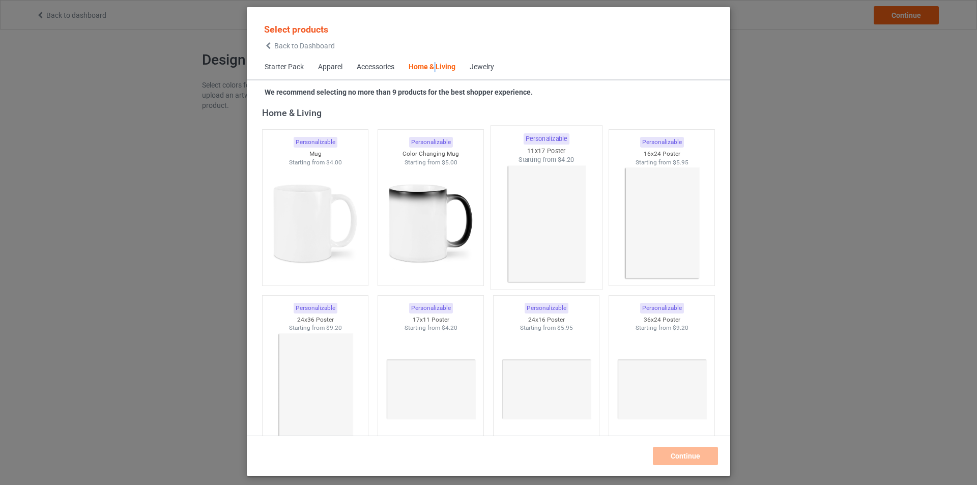 The image size is (977, 485). I want to click on div: 17x11 Poster, so click(431, 320).